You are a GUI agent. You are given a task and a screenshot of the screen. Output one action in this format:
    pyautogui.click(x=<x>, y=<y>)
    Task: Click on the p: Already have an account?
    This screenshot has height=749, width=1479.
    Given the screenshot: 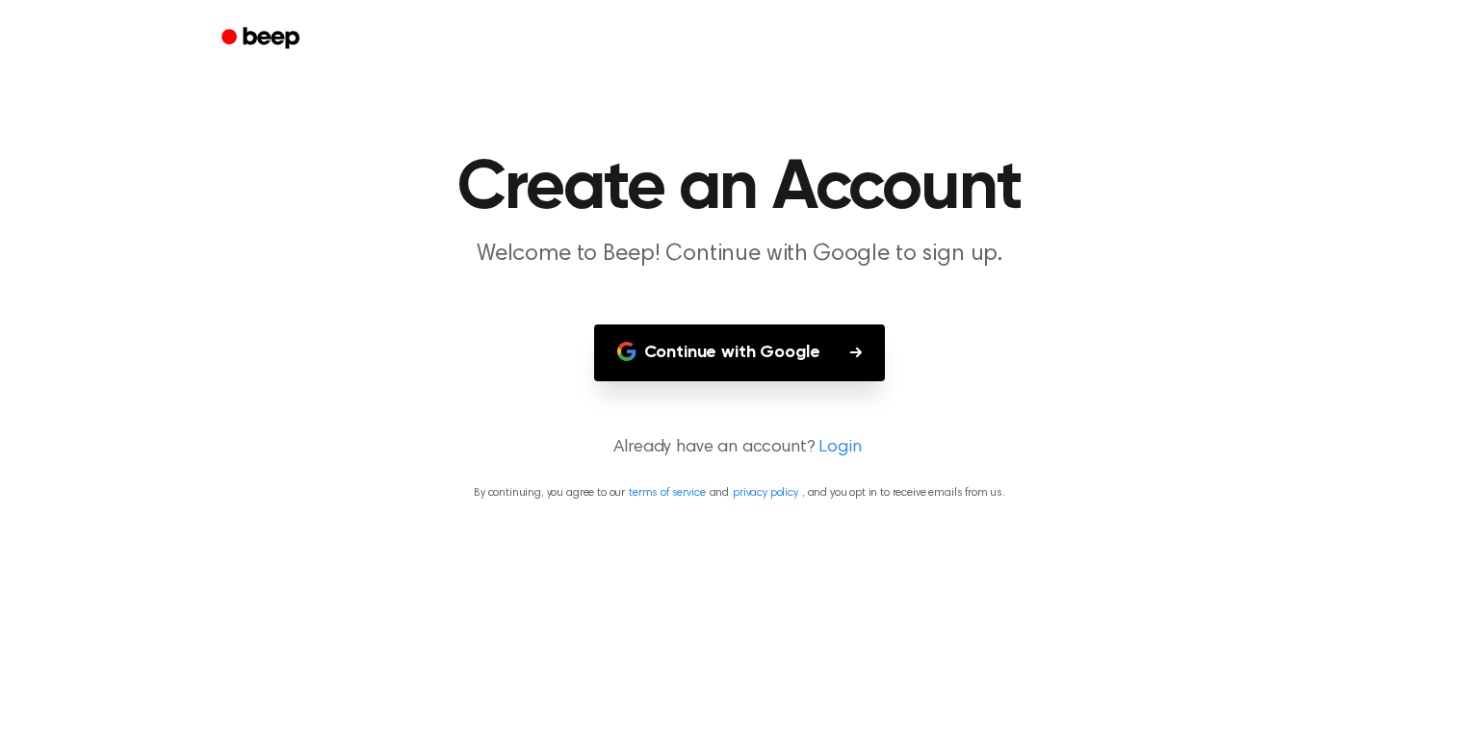 What is the action you would take?
    pyautogui.click(x=740, y=448)
    